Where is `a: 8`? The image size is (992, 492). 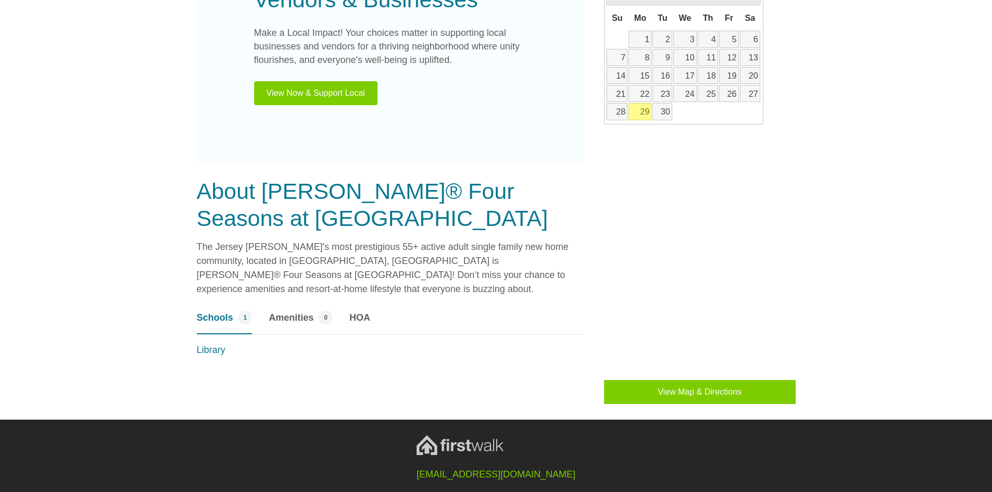 a: 8 is located at coordinates (640, 57).